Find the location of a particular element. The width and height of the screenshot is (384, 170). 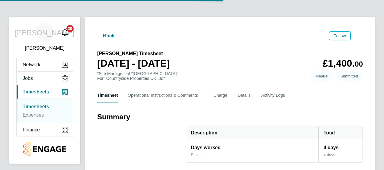

a: 20 is located at coordinates (65, 33).